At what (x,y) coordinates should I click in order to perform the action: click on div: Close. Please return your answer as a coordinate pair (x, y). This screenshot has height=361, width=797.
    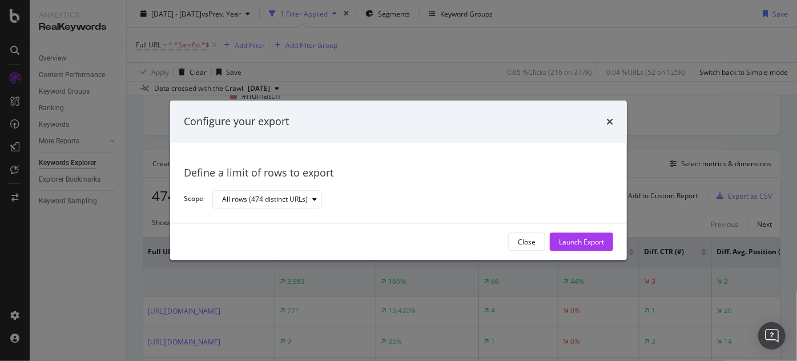
    Looking at the image, I should click on (526, 241).